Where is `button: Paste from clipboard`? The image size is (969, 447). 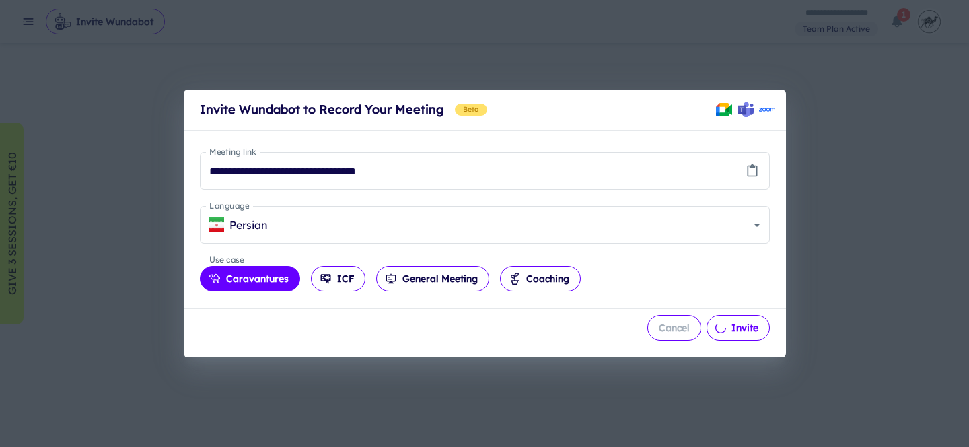
button: Paste from clipboard is located at coordinates (752, 171).